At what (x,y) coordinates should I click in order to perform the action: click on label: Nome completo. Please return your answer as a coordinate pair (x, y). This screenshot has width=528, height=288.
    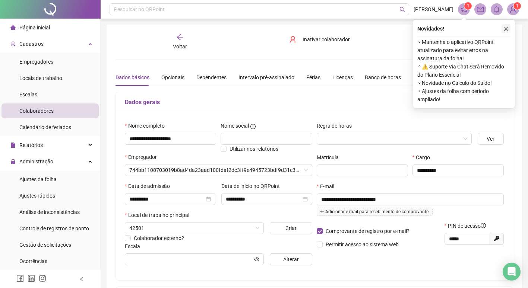
    Looking at the image, I should click on (147, 126).